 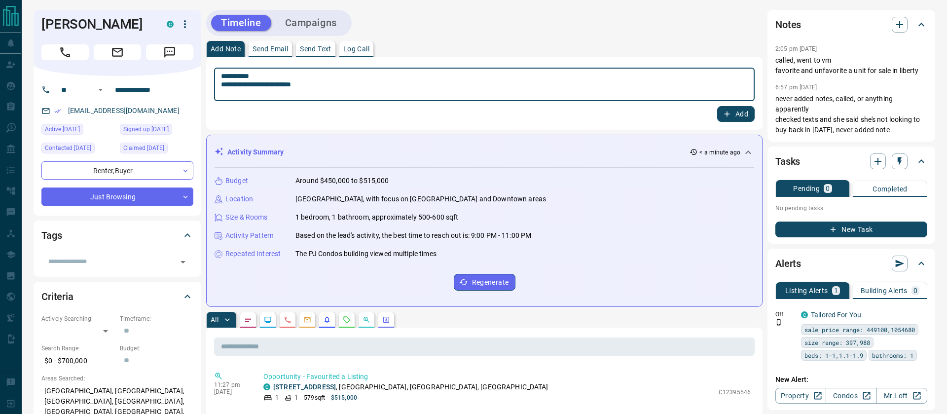 What do you see at coordinates (356, 49) in the screenshot?
I see `p: Log Call` at bounding box center [356, 49].